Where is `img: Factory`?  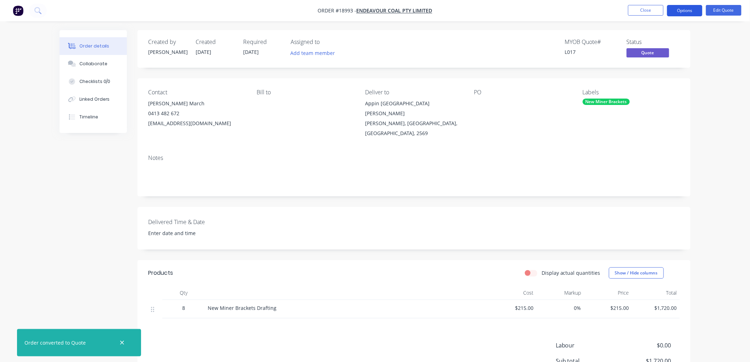
img: Factory is located at coordinates (18, 11).